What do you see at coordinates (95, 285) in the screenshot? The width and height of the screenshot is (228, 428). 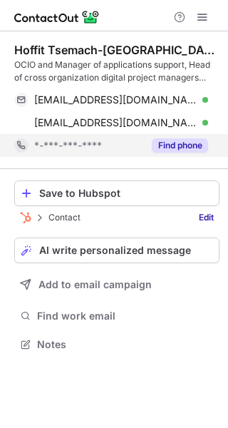 I see `span: Add to email campaign` at bounding box center [95, 285].